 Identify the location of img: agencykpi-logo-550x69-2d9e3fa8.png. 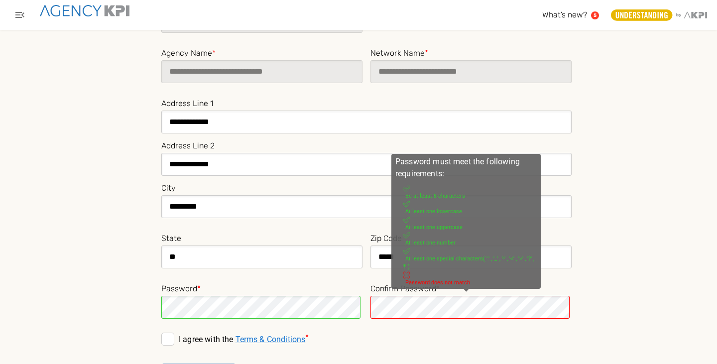
(85, 10).